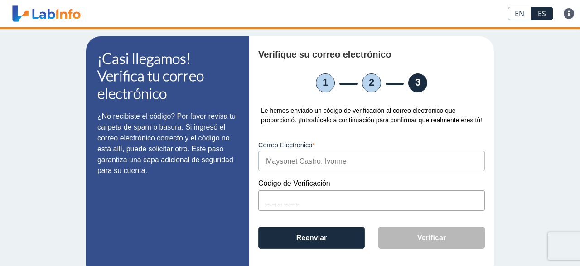 The width and height of the screenshot is (580, 266). What do you see at coordinates (542, 14) in the screenshot?
I see `a: ES` at bounding box center [542, 14].